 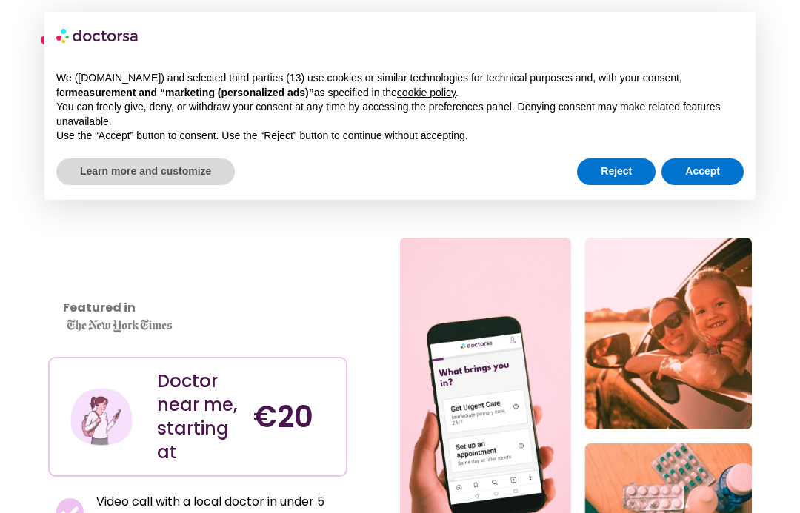 What do you see at coordinates (190, 93) in the screenshot?
I see `strong: measurement and “marketing (personalized ads)”` at bounding box center [190, 93].